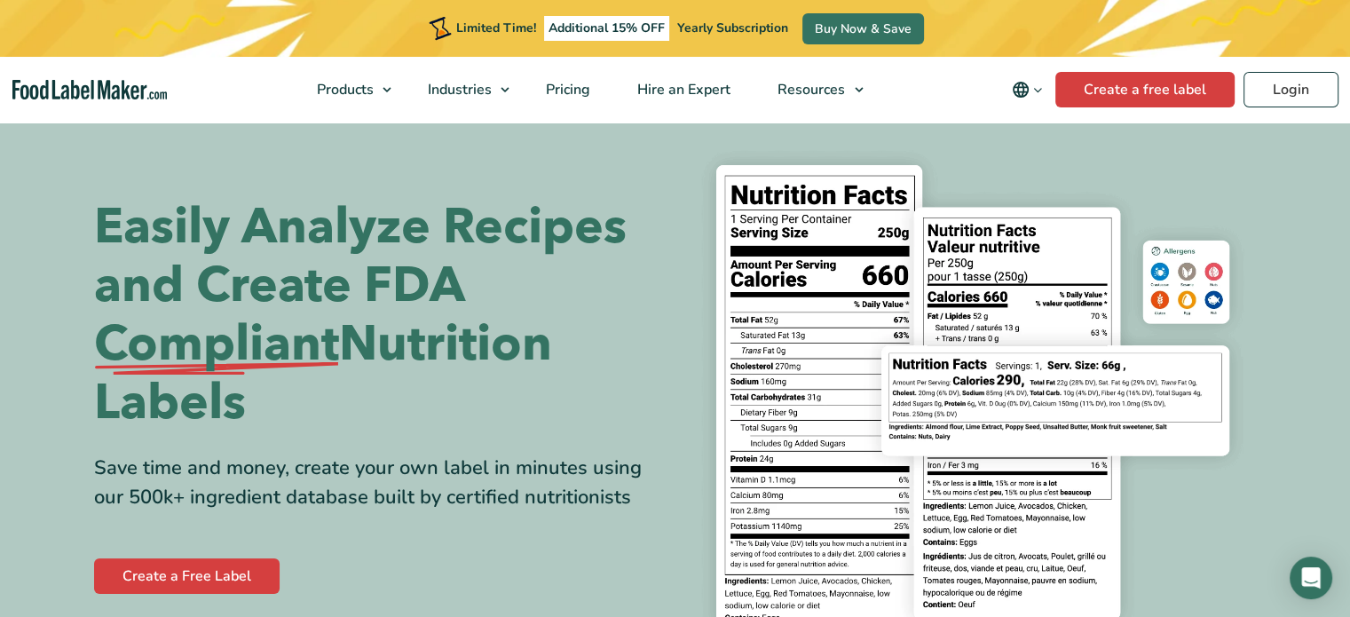 The width and height of the screenshot is (1350, 617). I want to click on a: Login, so click(1291, 90).